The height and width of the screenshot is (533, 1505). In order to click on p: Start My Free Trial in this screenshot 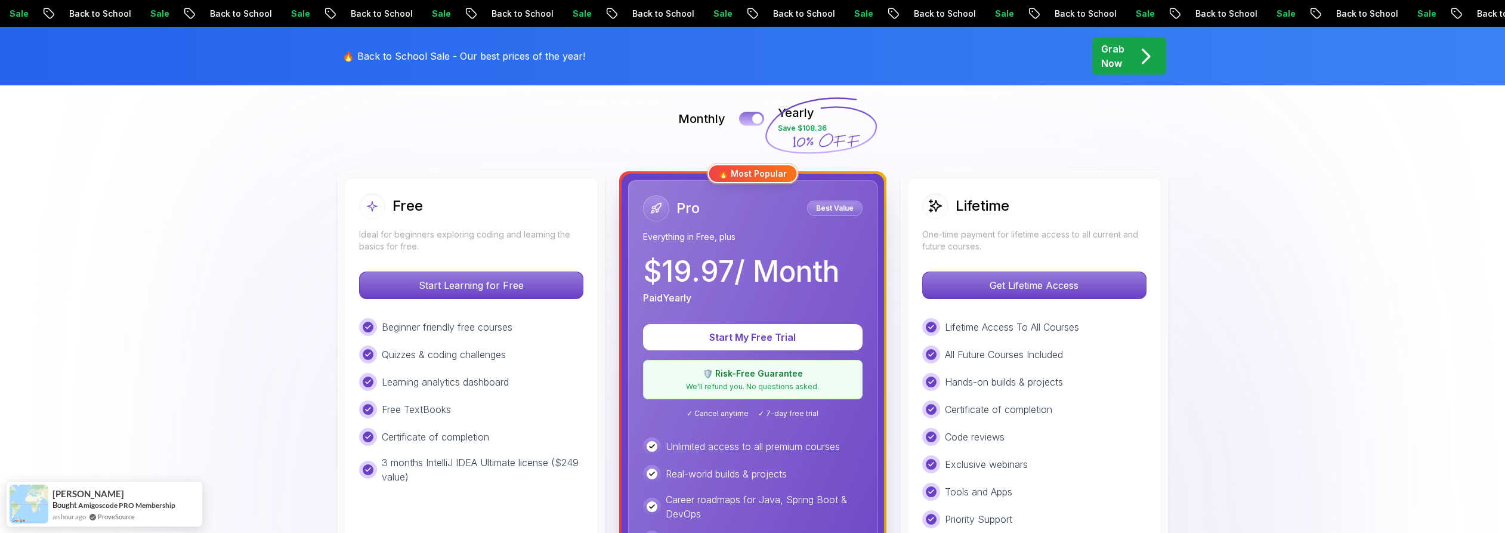, I will do `click(753, 337)`.